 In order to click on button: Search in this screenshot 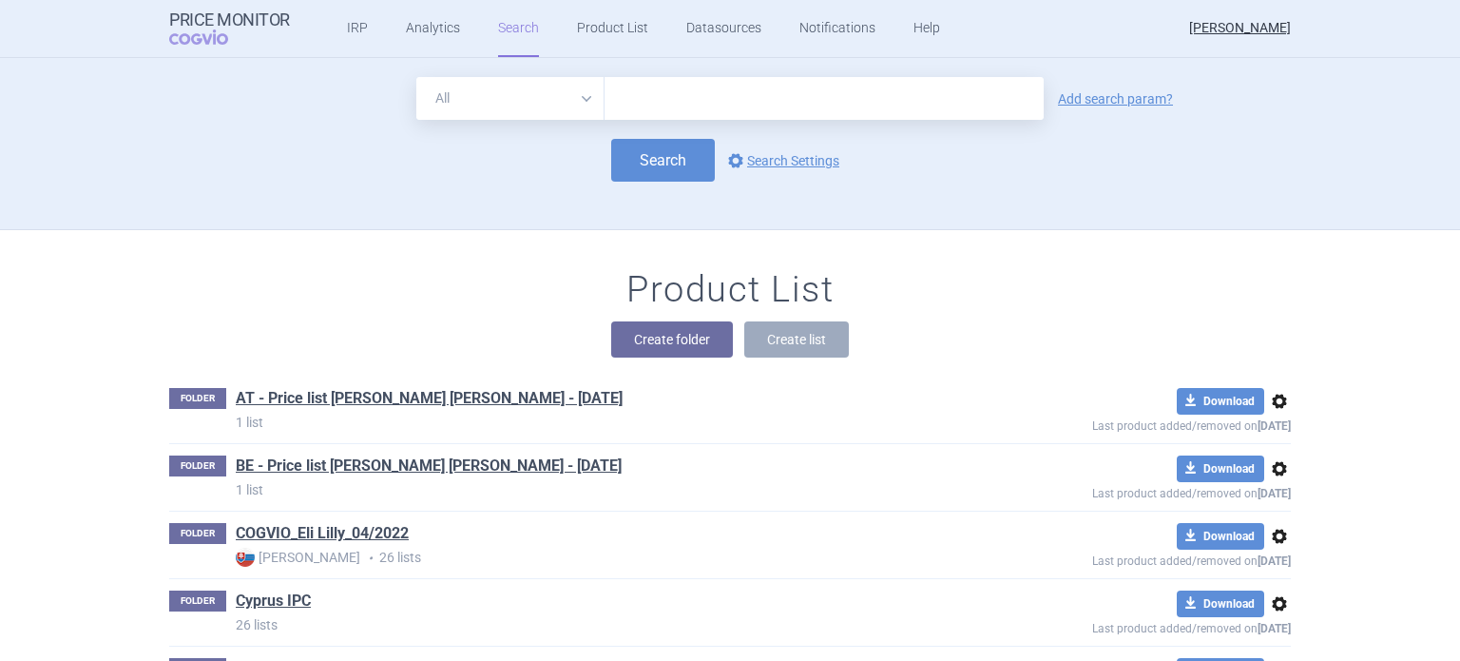, I will do `click(662, 160)`.